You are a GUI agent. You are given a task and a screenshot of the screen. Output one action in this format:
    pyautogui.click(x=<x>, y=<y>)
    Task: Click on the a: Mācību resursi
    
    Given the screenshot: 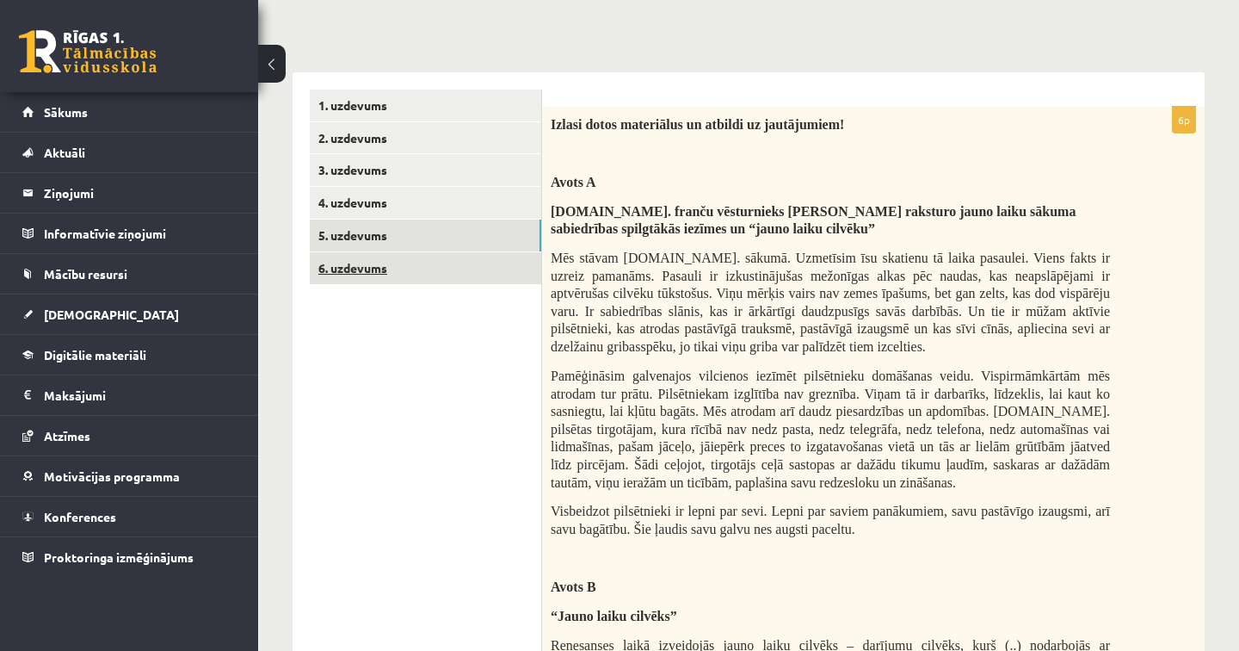 What is the action you would take?
    pyautogui.click(x=129, y=274)
    